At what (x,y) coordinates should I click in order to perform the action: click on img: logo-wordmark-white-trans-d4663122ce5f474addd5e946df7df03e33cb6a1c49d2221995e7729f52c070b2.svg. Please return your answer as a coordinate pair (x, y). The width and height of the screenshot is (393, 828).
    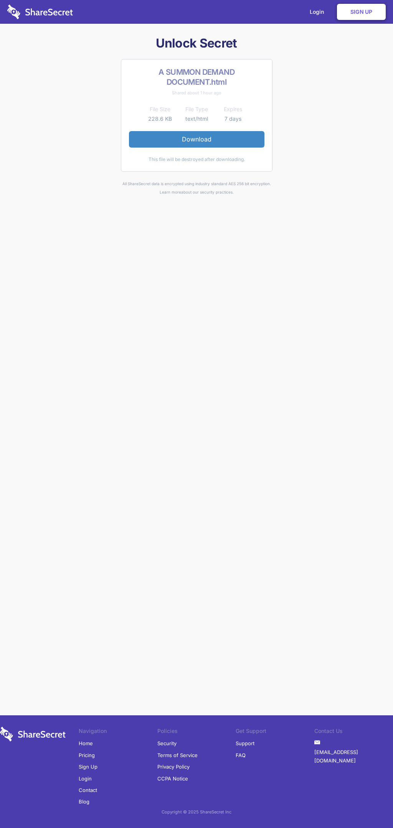
    Looking at the image, I should click on (40, 12).